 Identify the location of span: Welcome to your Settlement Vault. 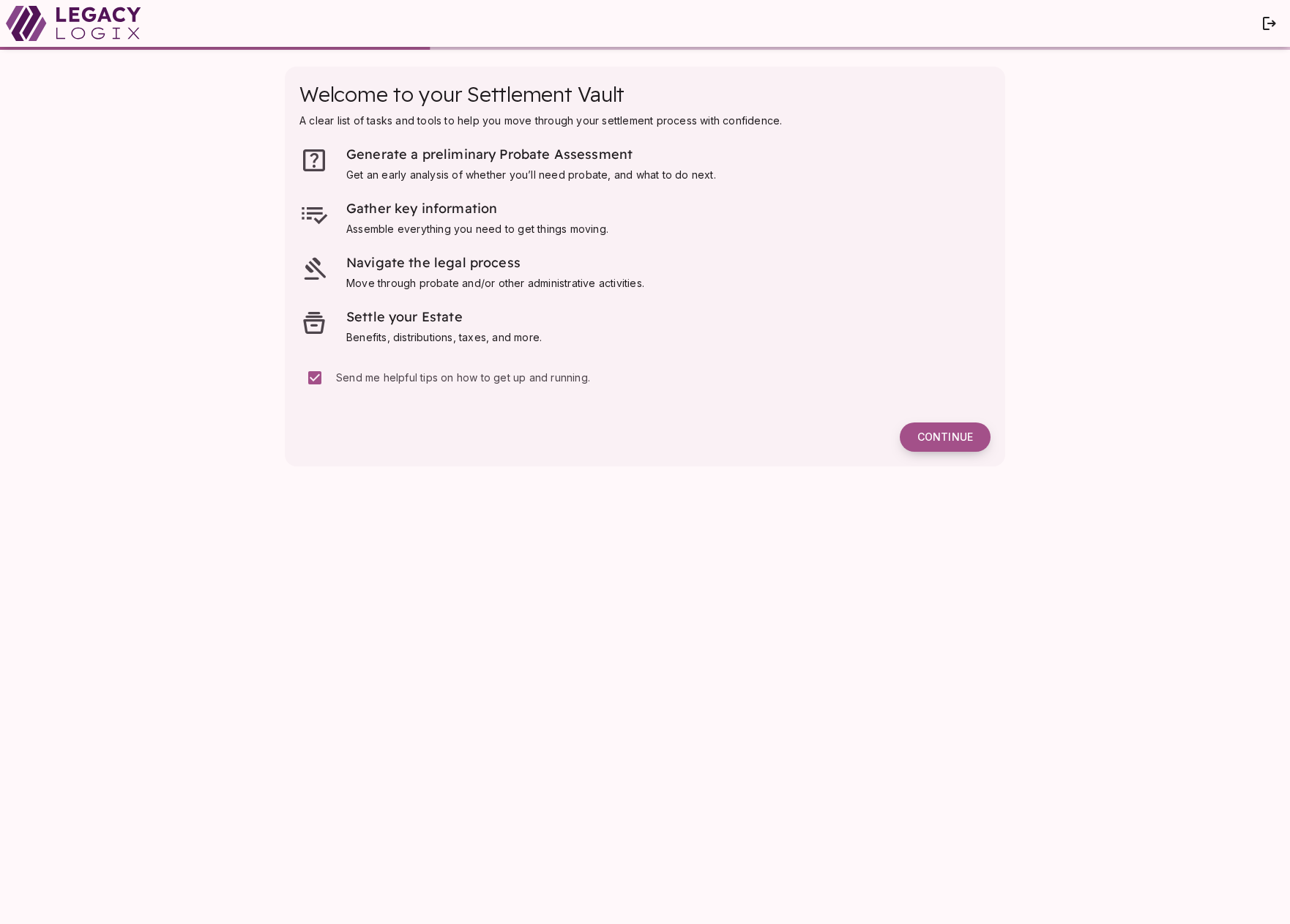
(462, 94).